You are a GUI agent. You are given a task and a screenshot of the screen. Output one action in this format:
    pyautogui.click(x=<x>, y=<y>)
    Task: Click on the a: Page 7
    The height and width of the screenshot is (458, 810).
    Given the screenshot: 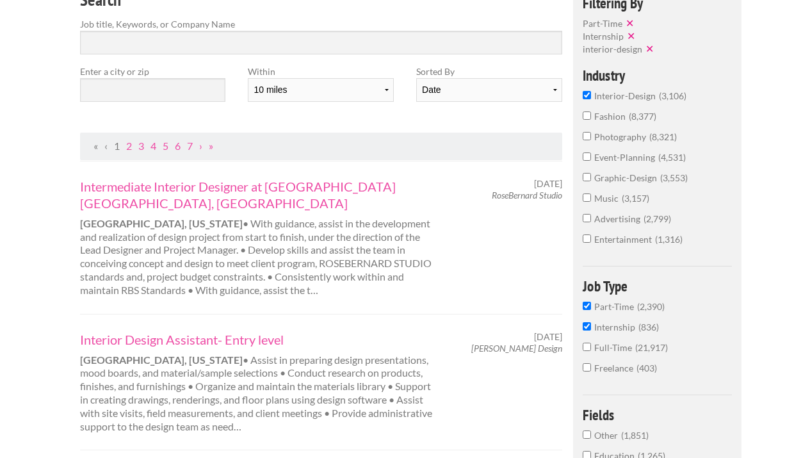 What is the action you would take?
    pyautogui.click(x=190, y=145)
    